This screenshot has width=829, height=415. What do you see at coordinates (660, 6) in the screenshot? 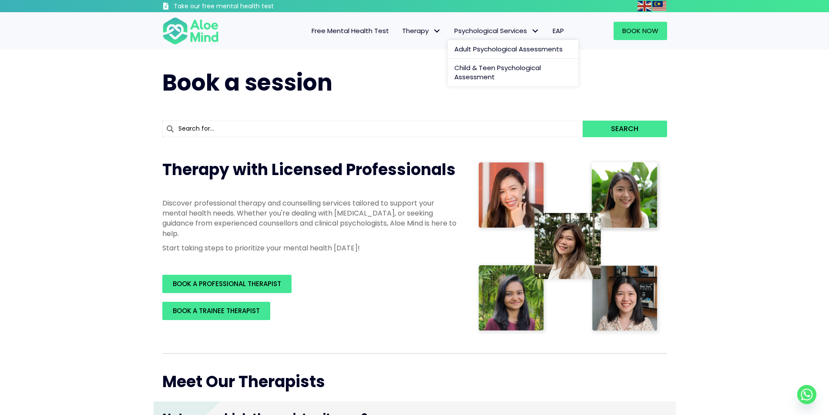
I see `a: Malay` at bounding box center [660, 6].